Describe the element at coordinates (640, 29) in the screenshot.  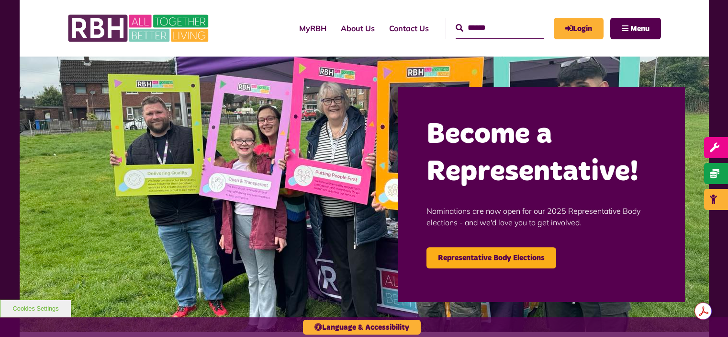
I see `span: Menu` at that location.